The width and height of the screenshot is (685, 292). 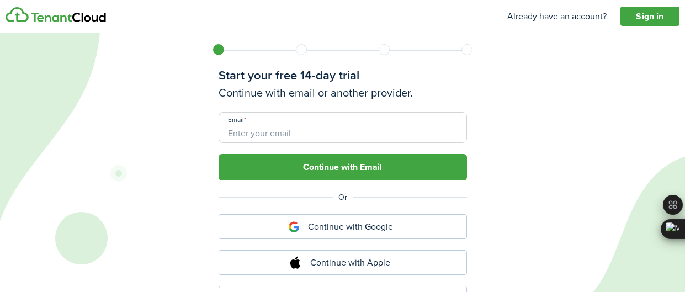 I want to click on button: Continue with Email, so click(x=343, y=167).